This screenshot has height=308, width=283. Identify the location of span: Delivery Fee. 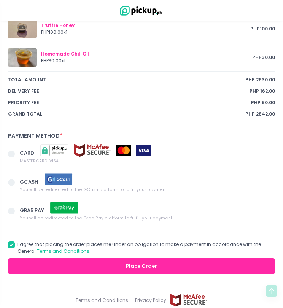
(128, 91).